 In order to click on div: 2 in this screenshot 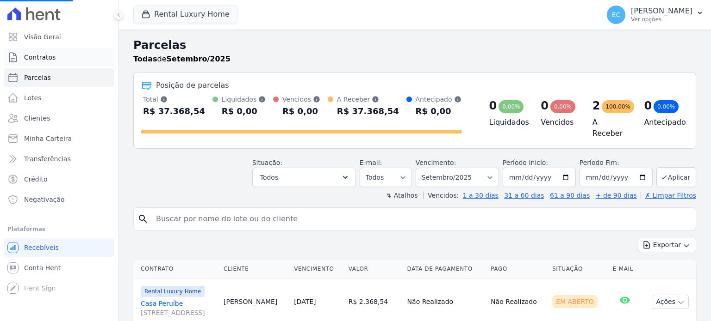, I will do `click(596, 106)`.